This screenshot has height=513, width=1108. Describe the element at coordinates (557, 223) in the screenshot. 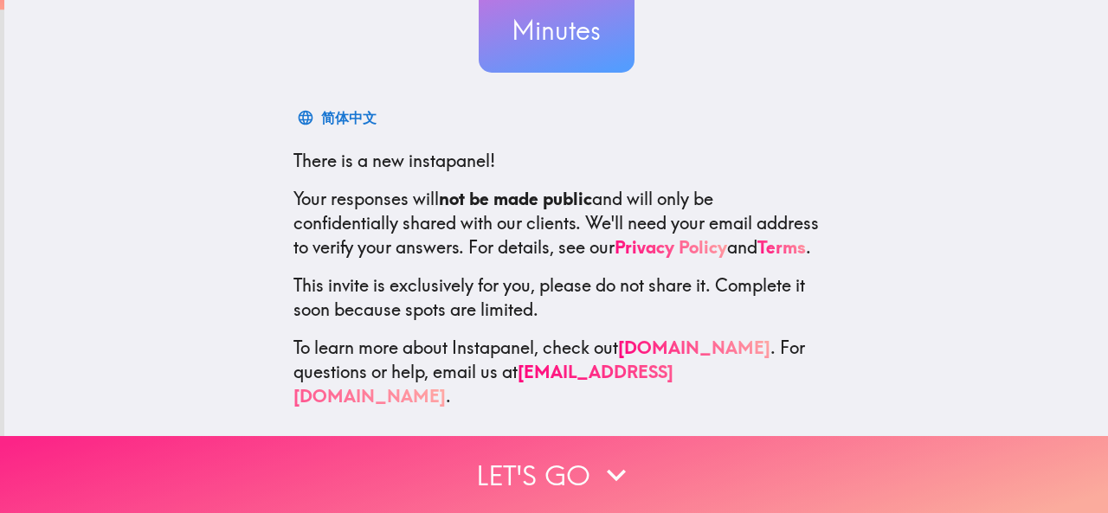

I see `p: Your responses will and will only be confidentially shared with our clients. We'll need your emai...` at that location.